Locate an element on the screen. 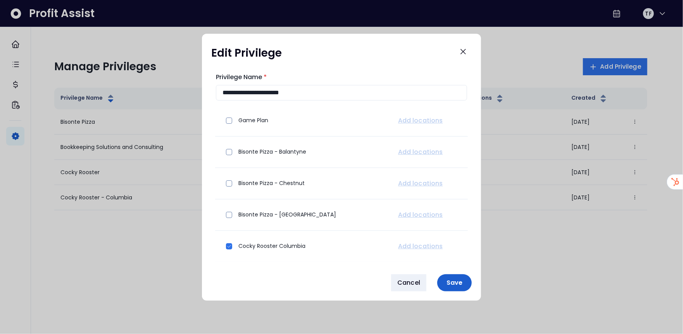 Image resolution: width=683 pixels, height=334 pixels. p: Game Plan is located at coordinates (253, 120).